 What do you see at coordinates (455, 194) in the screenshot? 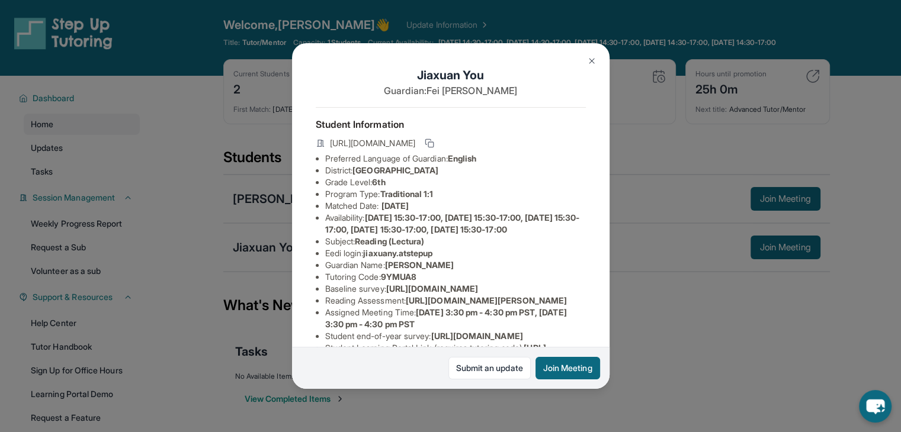
I see `li: Program Type:` at bounding box center [455, 194].